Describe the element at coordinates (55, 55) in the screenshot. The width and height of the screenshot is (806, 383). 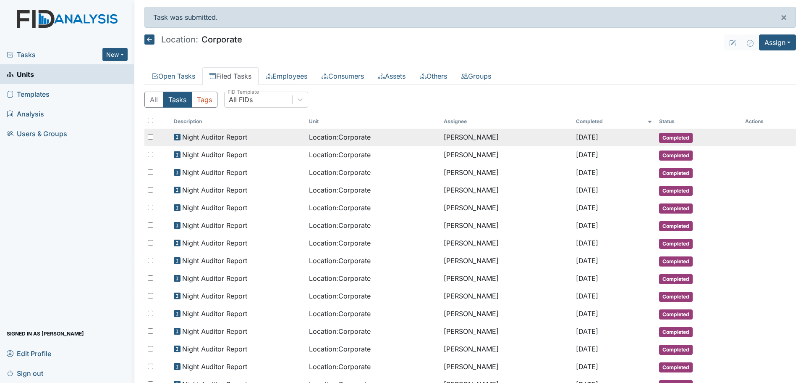
I see `span: Tasks` at that location.